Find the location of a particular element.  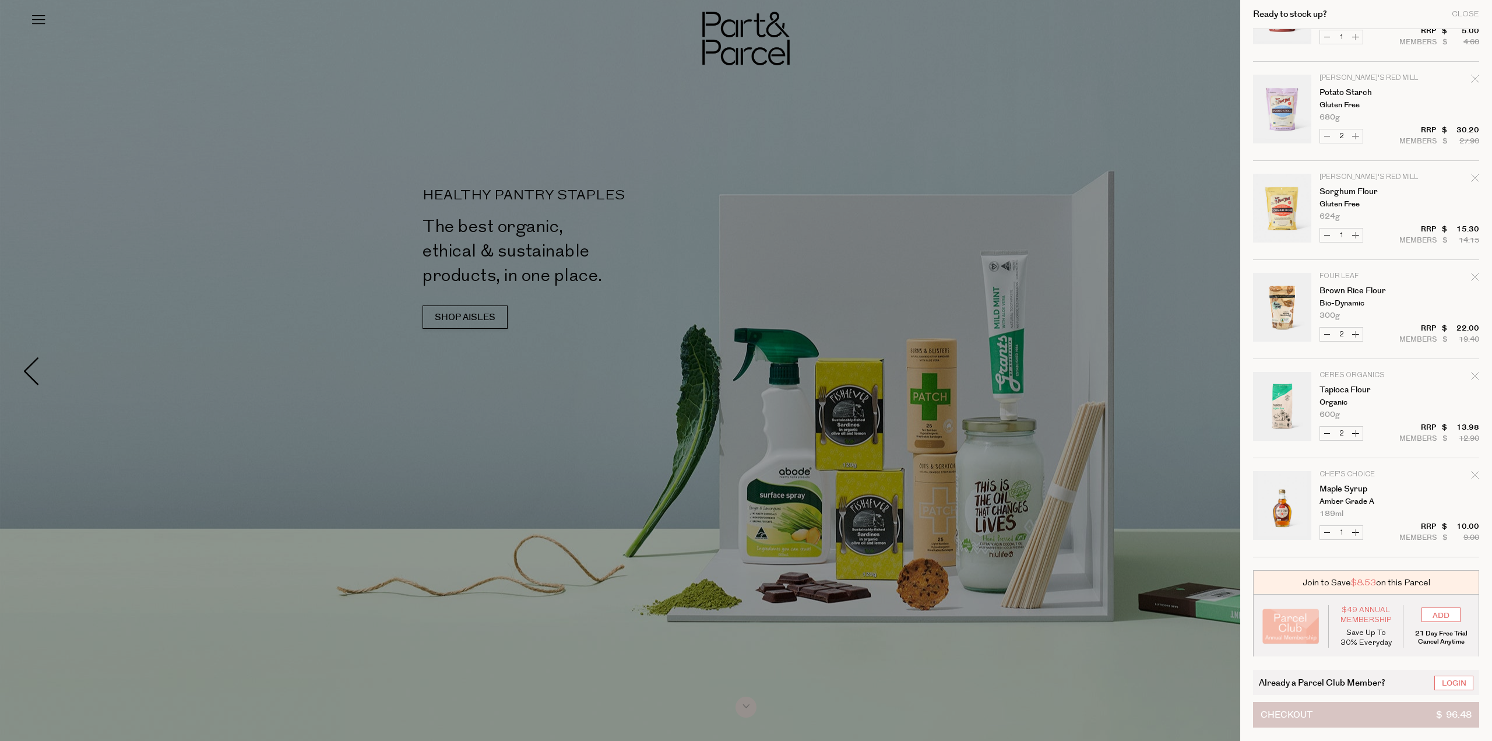

button: Checkout$ 96.48 is located at coordinates (1366, 714).